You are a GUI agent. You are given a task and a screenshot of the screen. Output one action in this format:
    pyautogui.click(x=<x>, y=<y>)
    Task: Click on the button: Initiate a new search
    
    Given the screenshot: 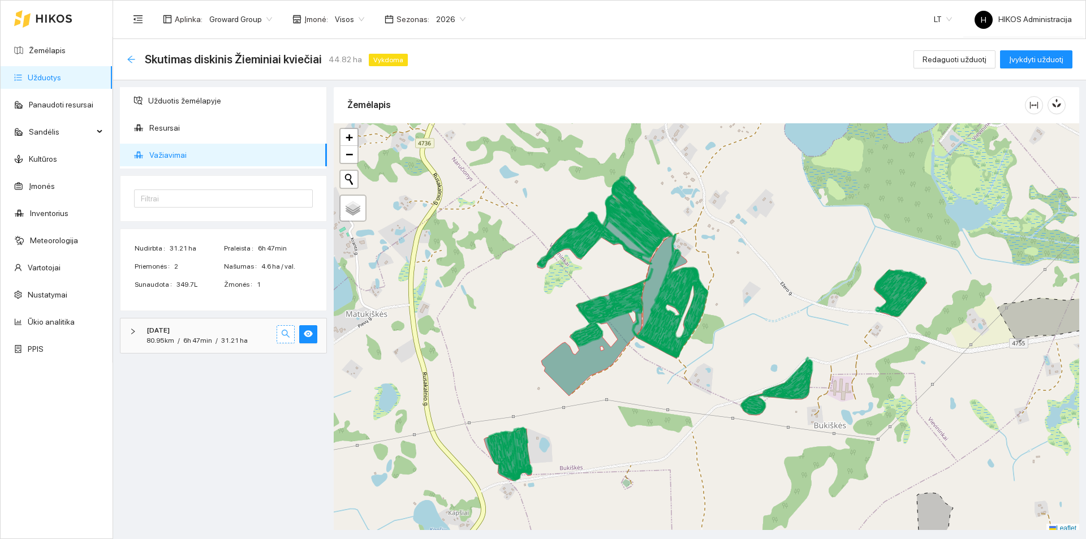 What is the action you would take?
    pyautogui.click(x=349, y=179)
    